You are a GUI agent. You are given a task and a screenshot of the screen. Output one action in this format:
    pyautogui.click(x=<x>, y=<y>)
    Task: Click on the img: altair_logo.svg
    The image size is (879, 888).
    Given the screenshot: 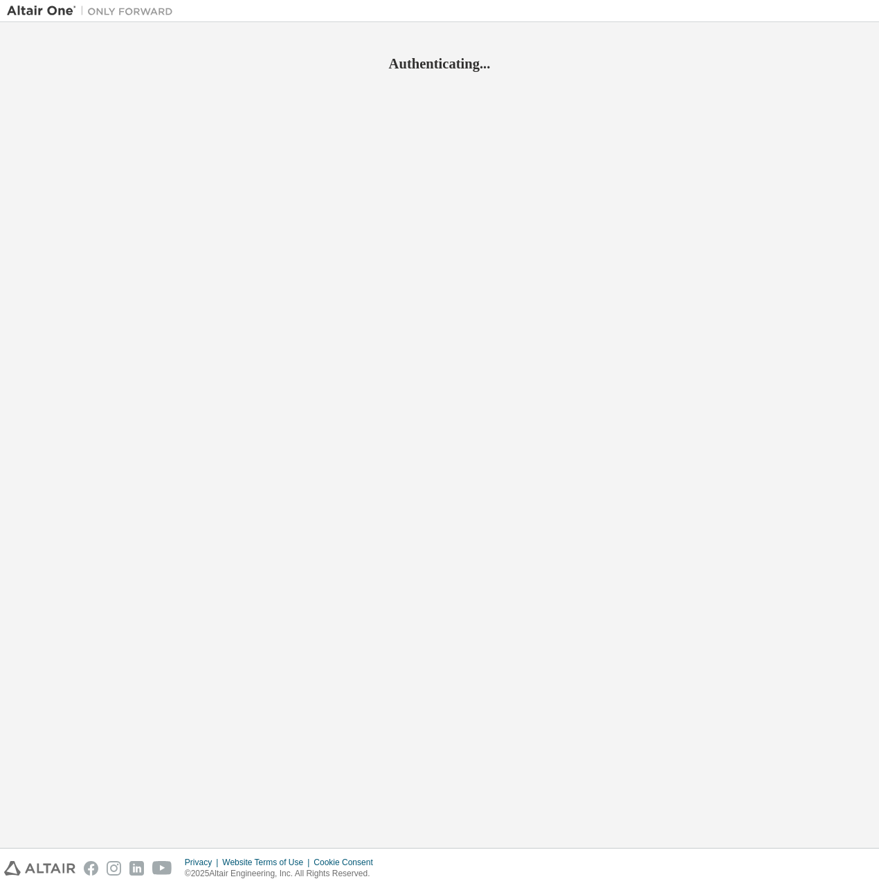 What is the action you would take?
    pyautogui.click(x=39, y=868)
    